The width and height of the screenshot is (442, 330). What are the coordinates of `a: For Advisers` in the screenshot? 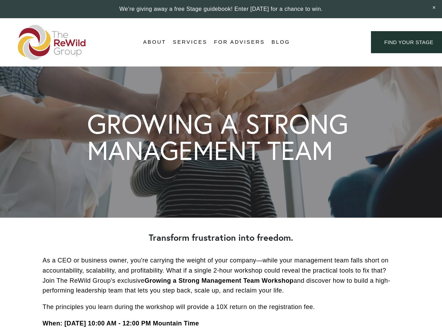 It's located at (239, 42).